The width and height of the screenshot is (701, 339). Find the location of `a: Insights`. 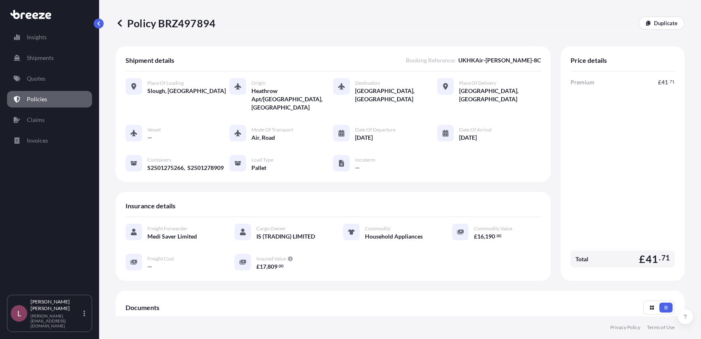

a: Insights is located at coordinates (50, 37).